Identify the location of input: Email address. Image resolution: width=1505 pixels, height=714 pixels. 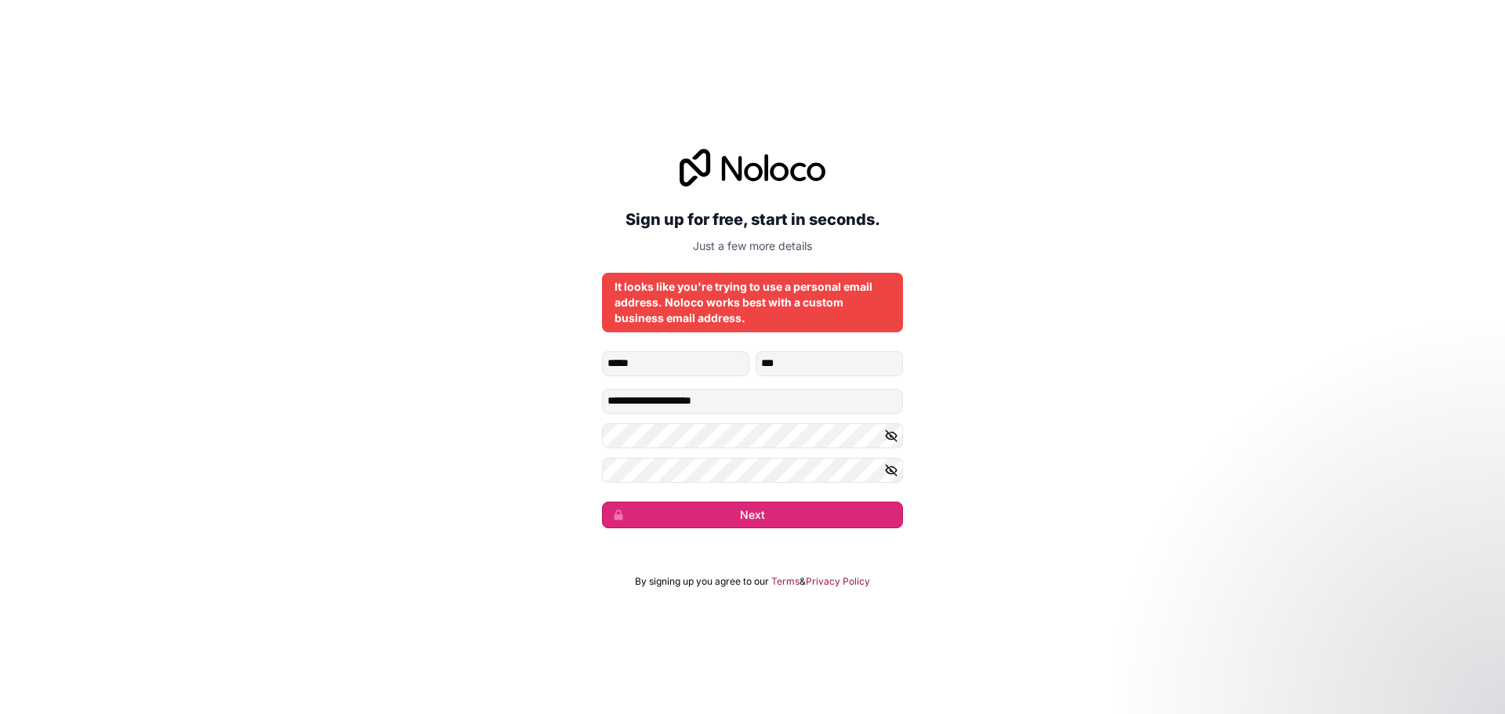
(753, 401).